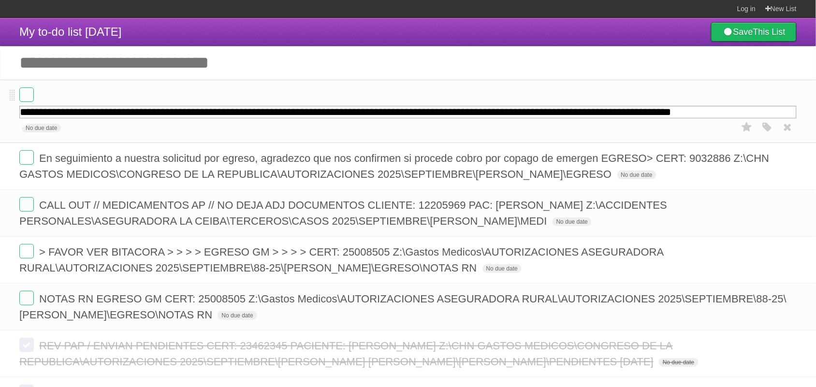 The width and height of the screenshot is (816, 387). I want to click on span: > FAVOR VER BITACORA > > > > EGRESO GM > > > > CERT: 25008505 Z:\Gastos Medicos\AUTORIZACIONES AS..., so click(341, 260).